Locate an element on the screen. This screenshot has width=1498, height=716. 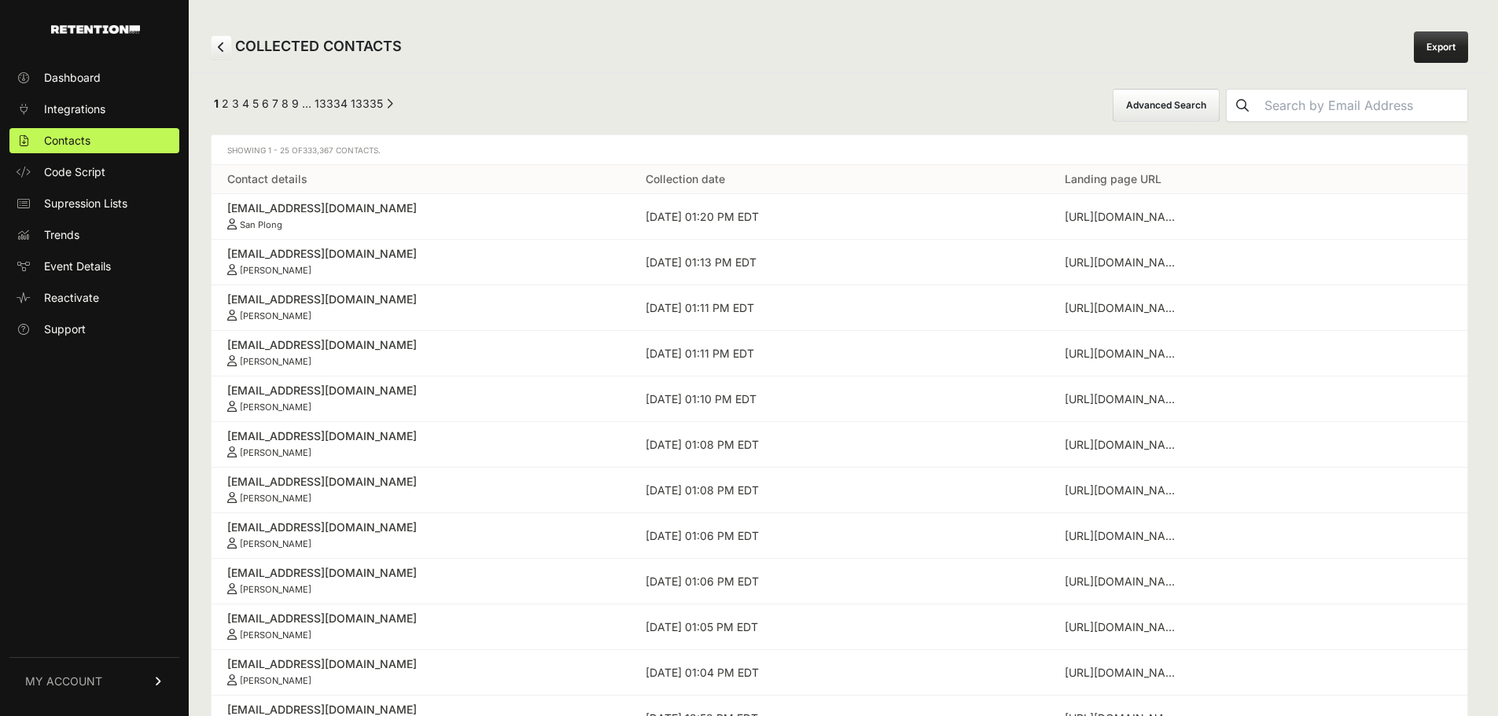
a: Page 4 is located at coordinates (245, 103).